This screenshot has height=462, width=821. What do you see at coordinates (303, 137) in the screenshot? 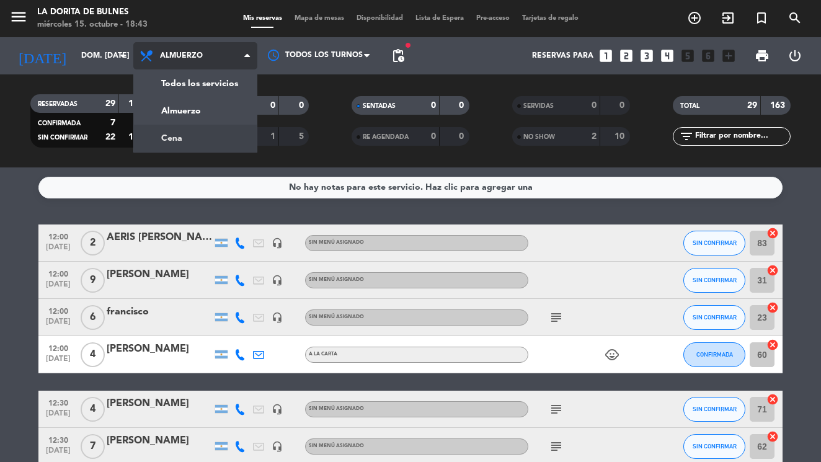
I see `strong: 5` at bounding box center [303, 137].